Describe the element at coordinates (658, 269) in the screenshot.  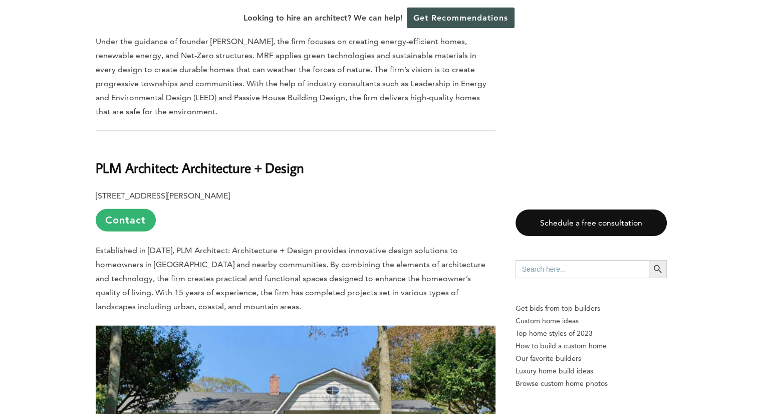
I see `svg: Search` at that location.